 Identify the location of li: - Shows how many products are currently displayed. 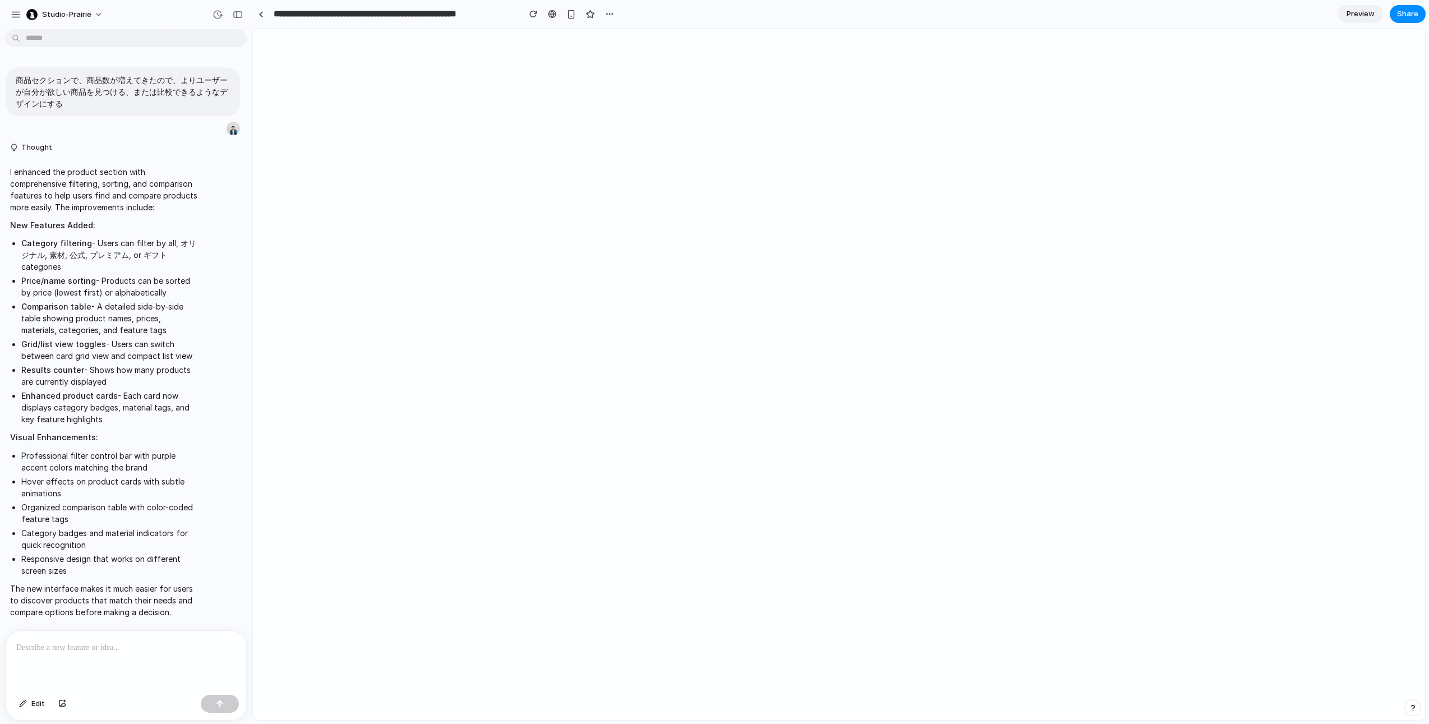
(109, 376).